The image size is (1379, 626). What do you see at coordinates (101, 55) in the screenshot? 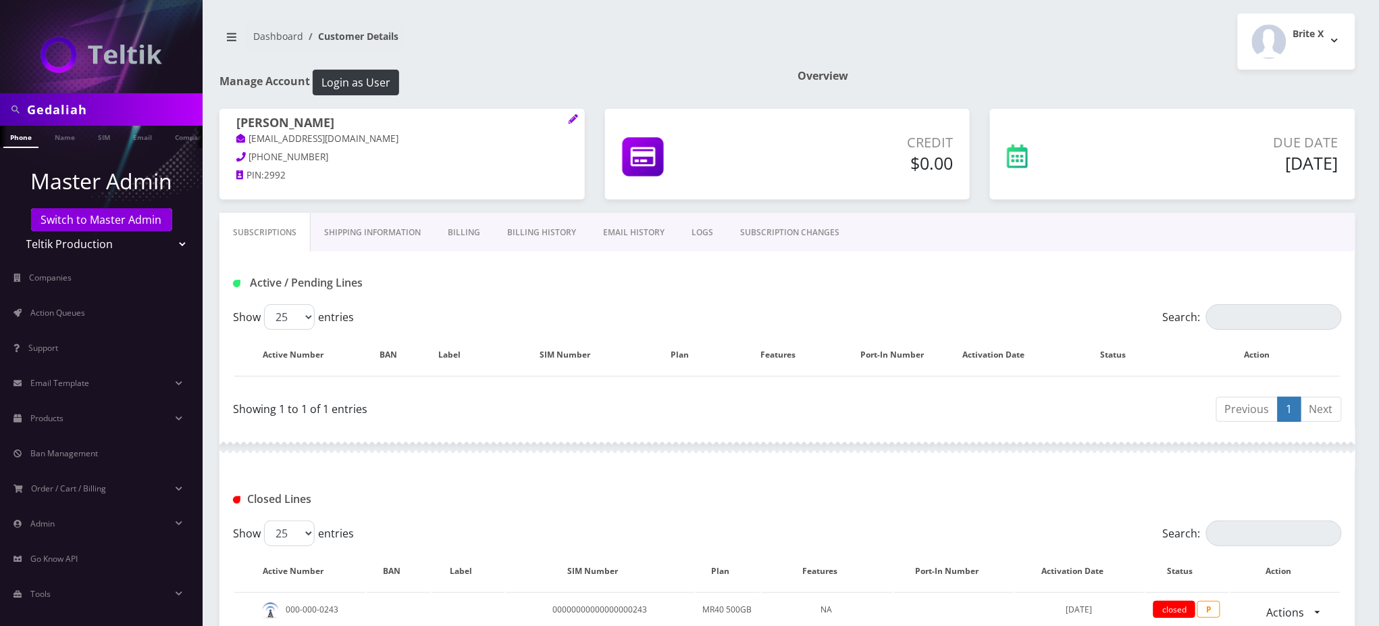
I see `img: Teltik Production` at bounding box center [101, 55].